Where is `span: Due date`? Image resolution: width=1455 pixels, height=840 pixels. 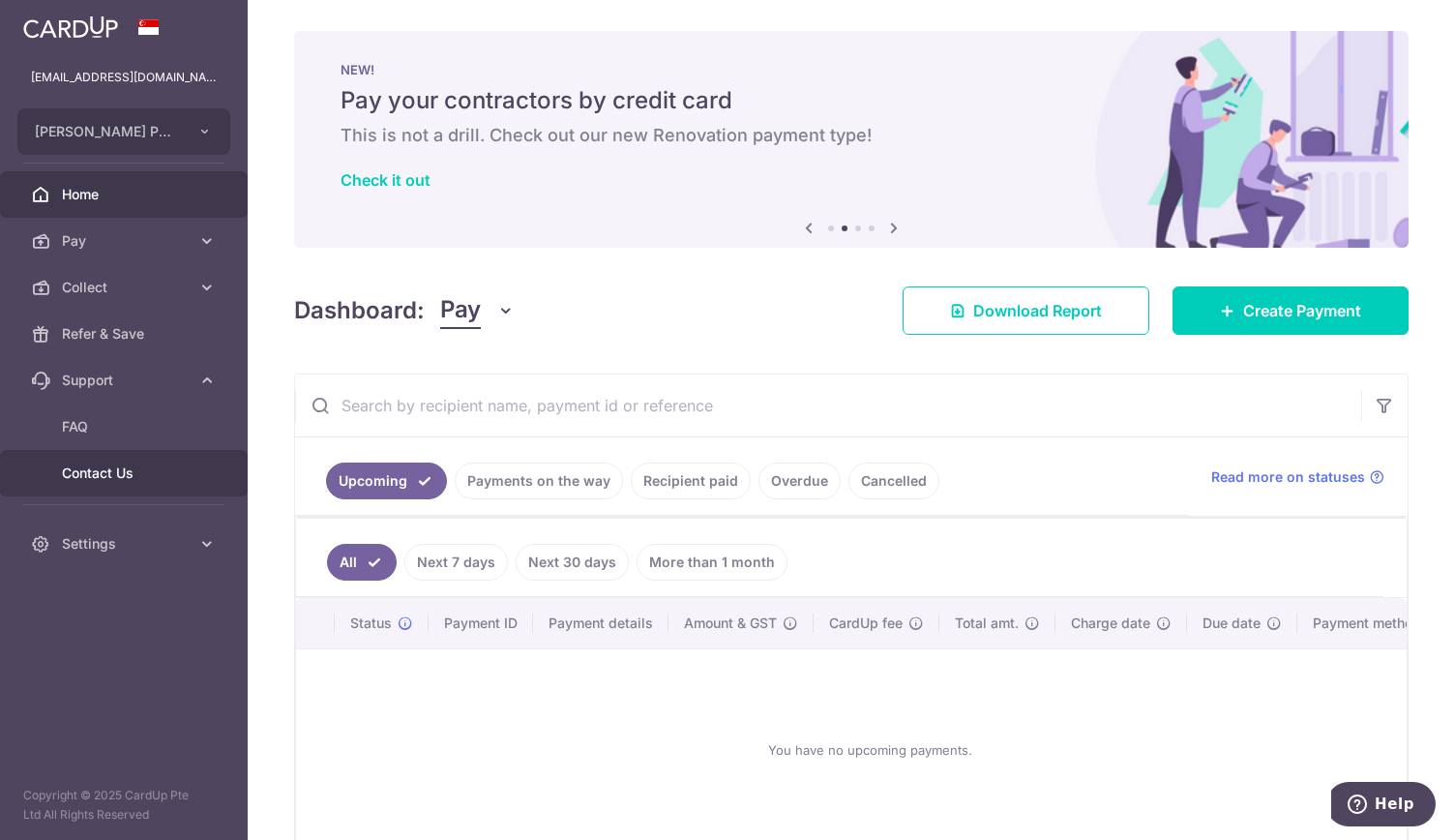 span: Due date is located at coordinates (1232, 623).